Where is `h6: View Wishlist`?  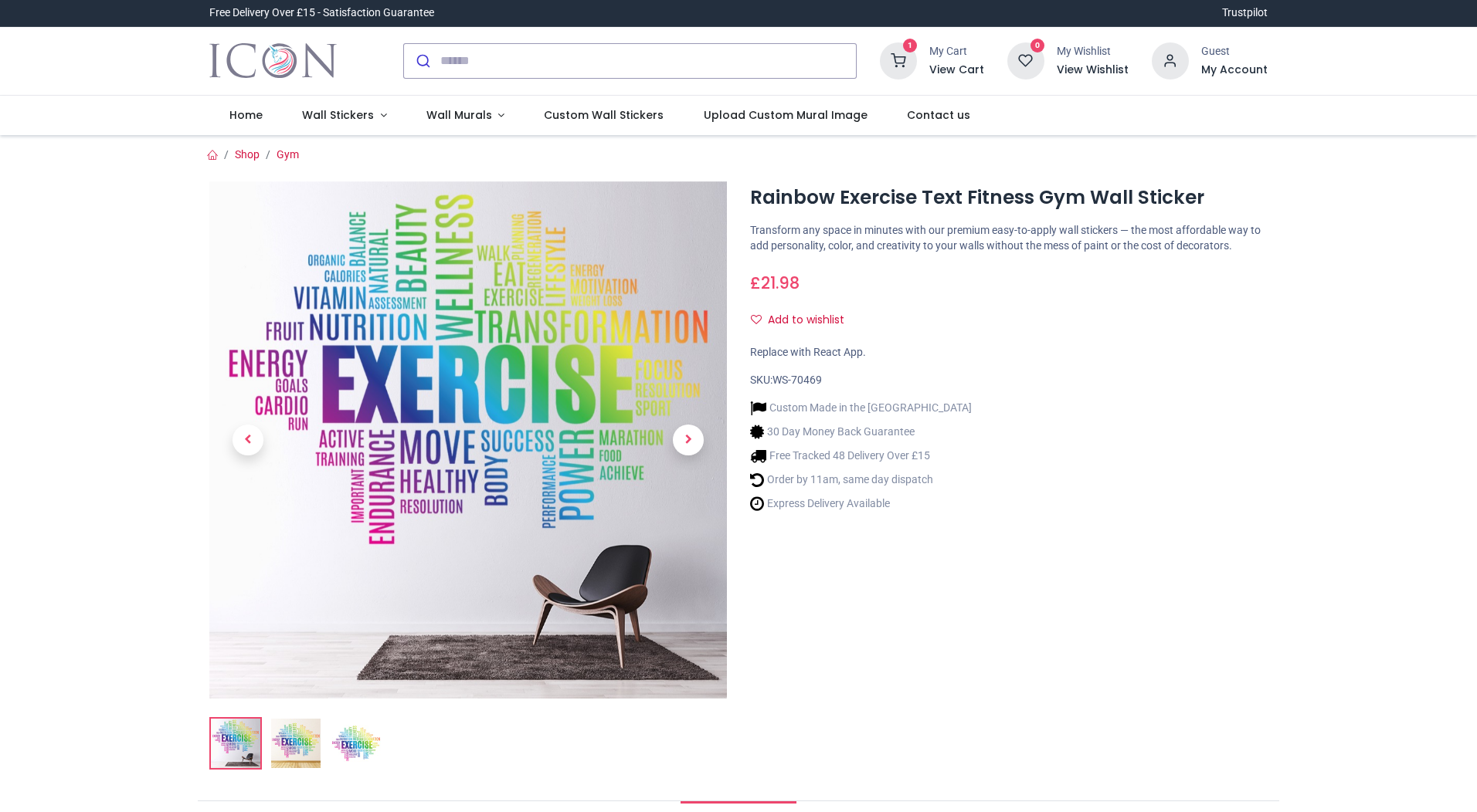 h6: View Wishlist is located at coordinates (1092, 70).